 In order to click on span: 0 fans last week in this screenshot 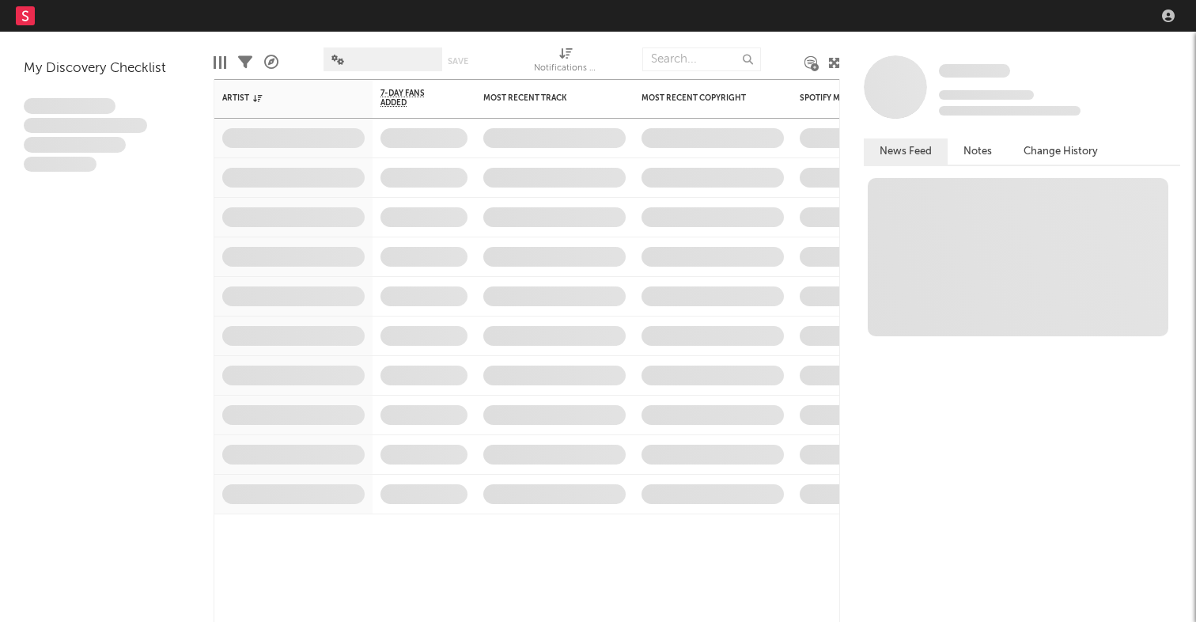, I will do `click(1010, 111)`.